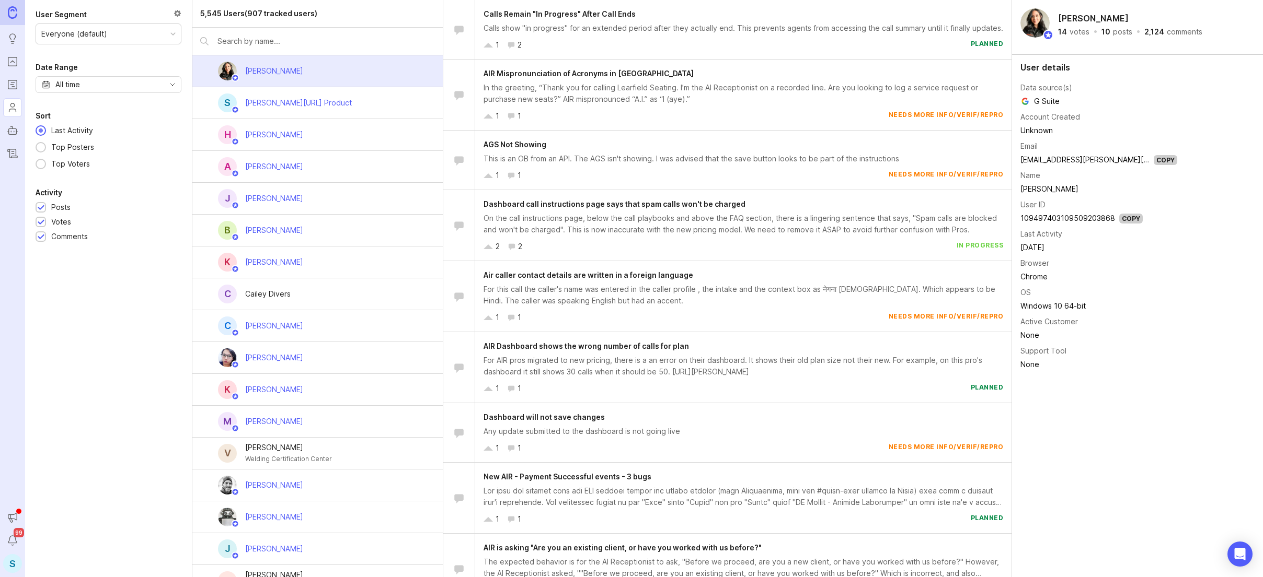 The height and width of the screenshot is (577, 1263). I want to click on div: Everyone (default), so click(74, 34).